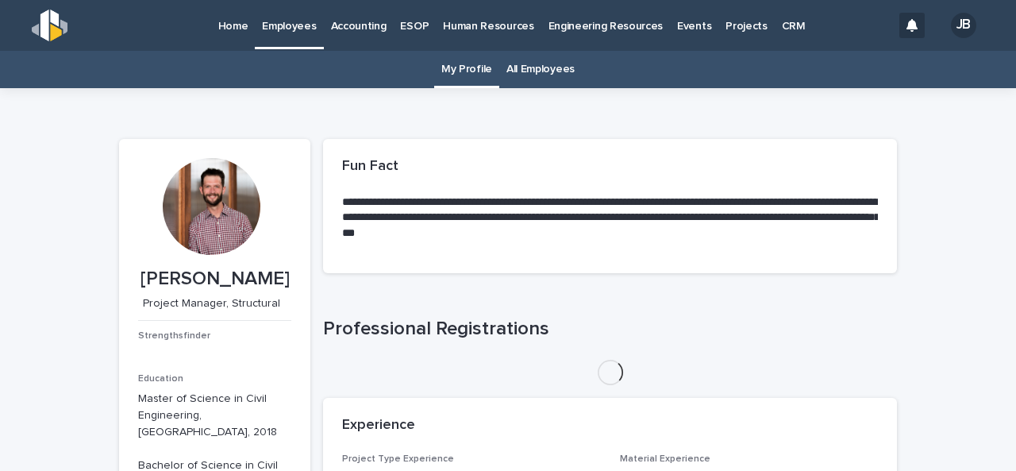  What do you see at coordinates (540, 69) in the screenshot?
I see `a: All Employees` at bounding box center [540, 69].